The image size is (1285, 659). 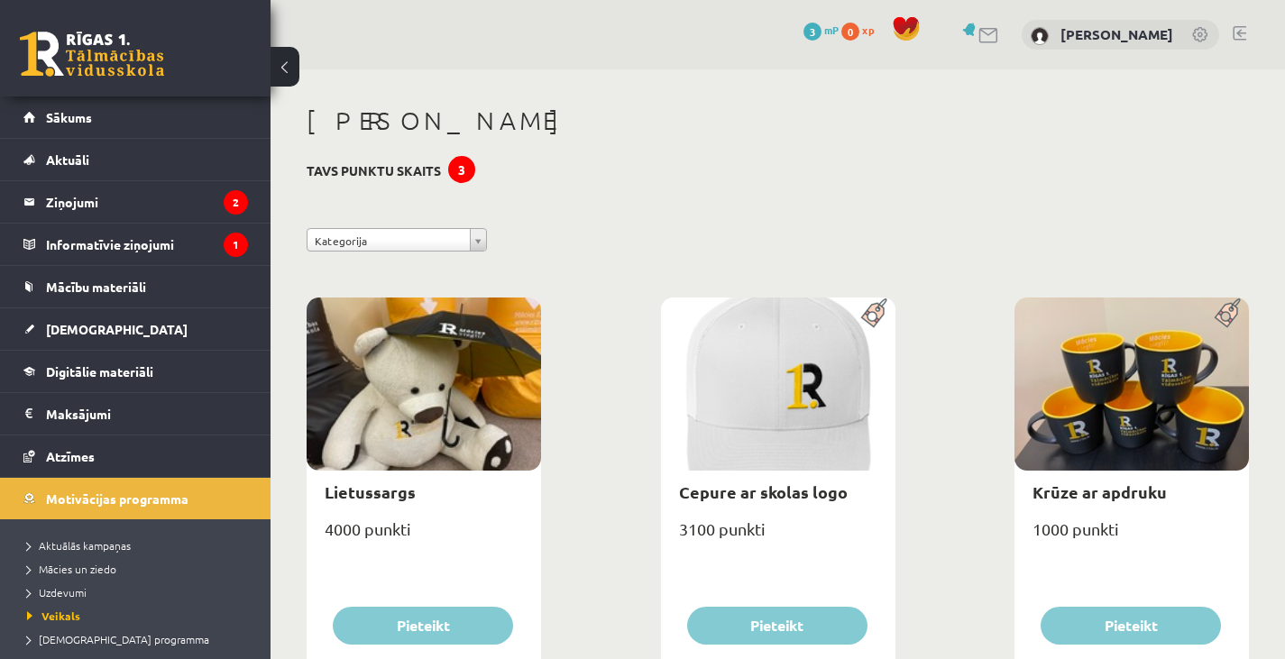 I want to click on a: Lietussargs, so click(x=370, y=492).